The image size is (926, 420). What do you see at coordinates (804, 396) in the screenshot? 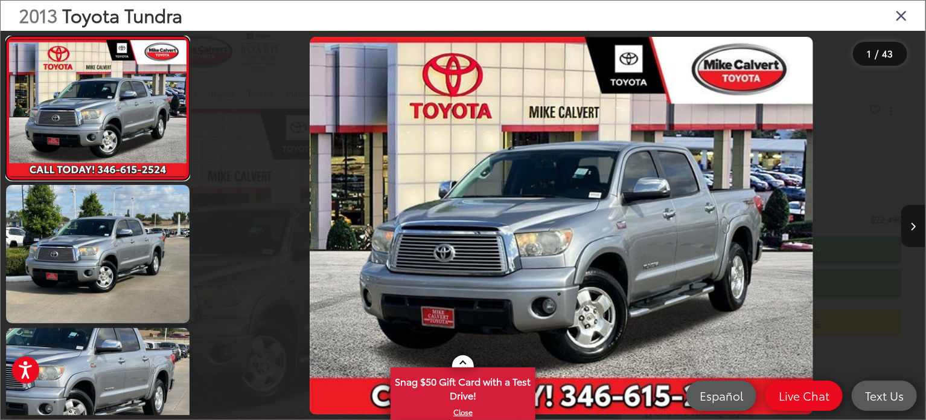
I see `a: Live Chat` at bounding box center [804, 396].